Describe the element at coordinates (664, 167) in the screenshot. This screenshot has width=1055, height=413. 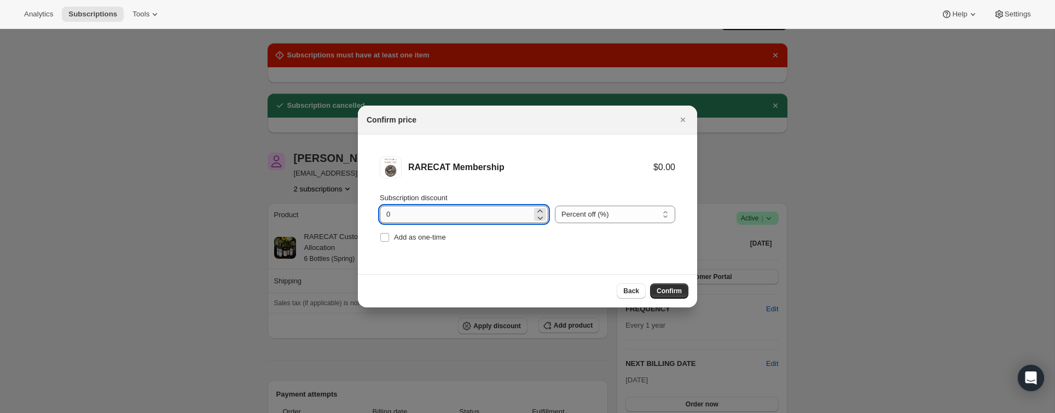
I see `div: $0.00` at that location.